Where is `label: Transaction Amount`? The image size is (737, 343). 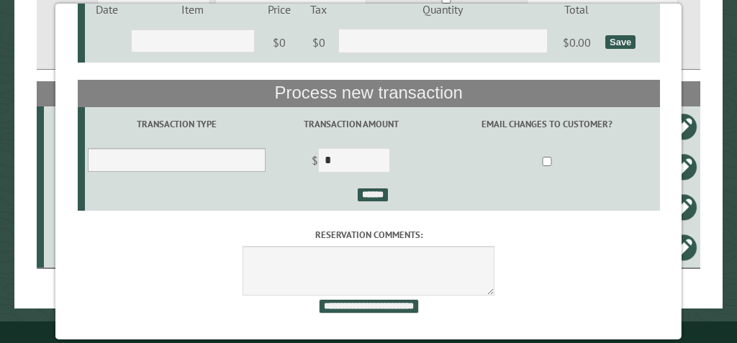 label: Transaction Amount is located at coordinates (351, 124).